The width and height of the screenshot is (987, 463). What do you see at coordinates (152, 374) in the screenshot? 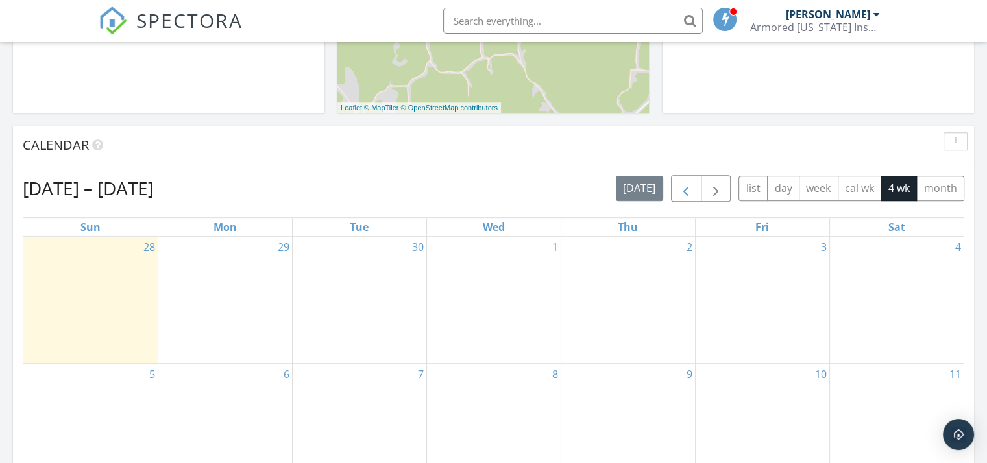
I see `a: Go to October 5, 2025` at bounding box center [152, 374].